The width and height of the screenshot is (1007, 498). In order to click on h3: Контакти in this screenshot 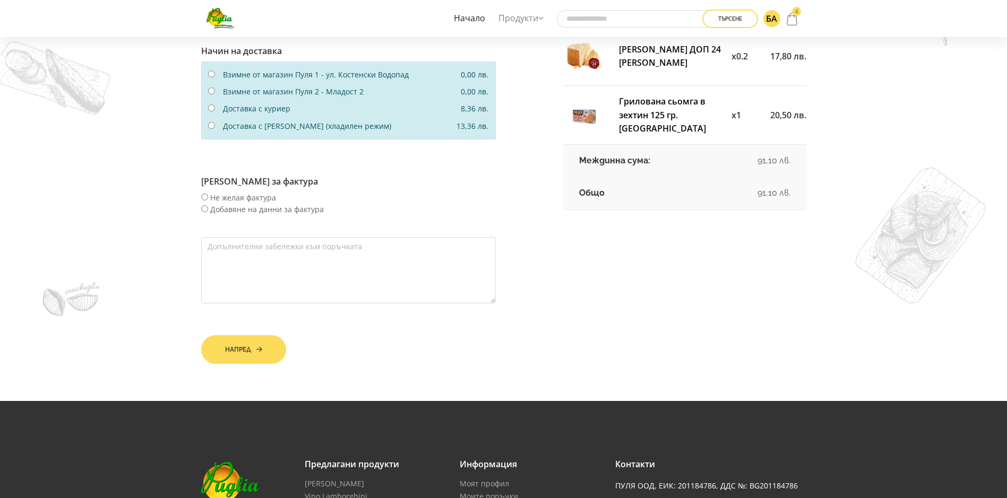, I will do `click(711, 464)`.